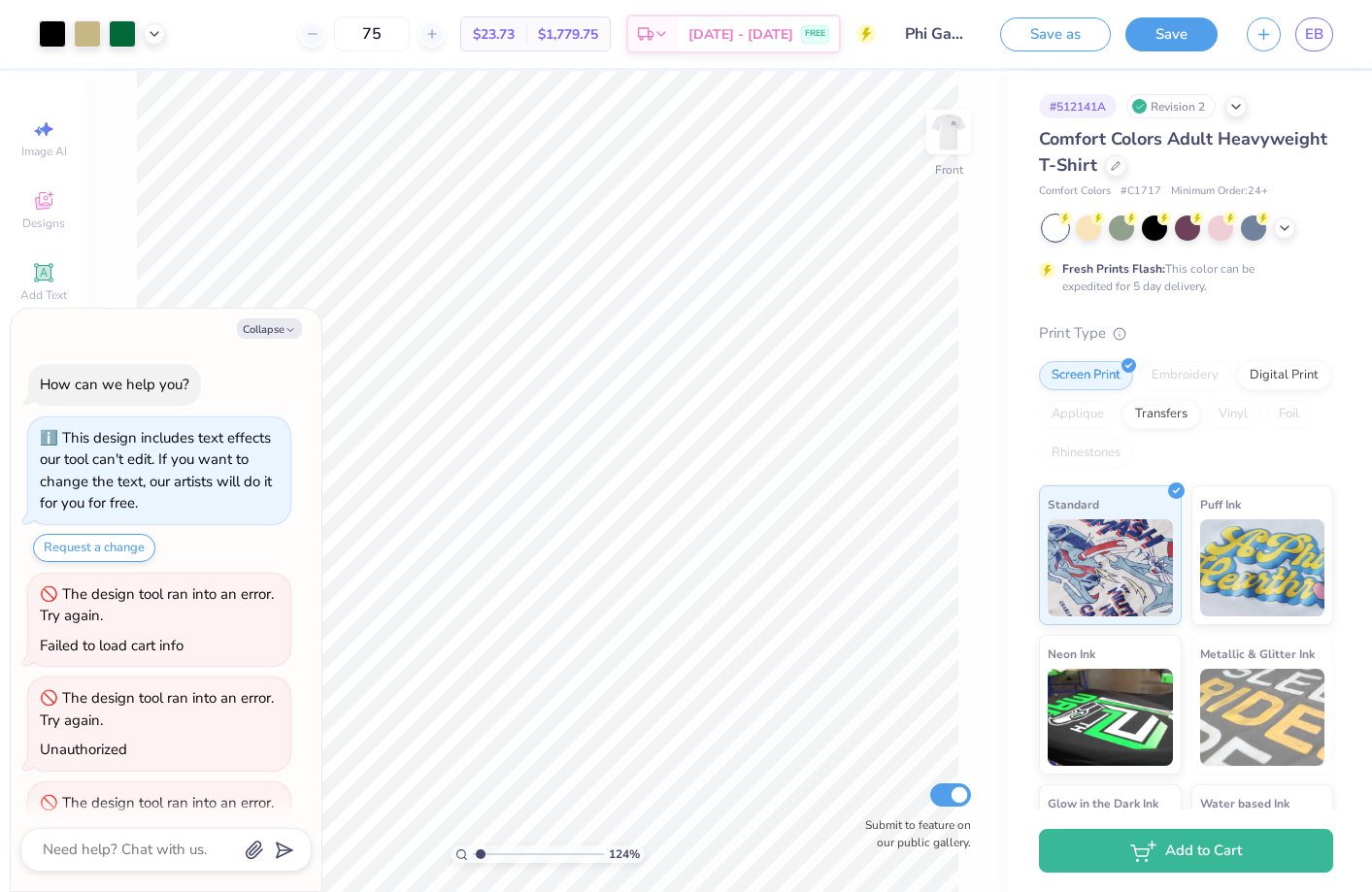 This screenshot has width=1372, height=892. What do you see at coordinates (1314, 34) in the screenshot?
I see `a: EB` at bounding box center [1314, 34].